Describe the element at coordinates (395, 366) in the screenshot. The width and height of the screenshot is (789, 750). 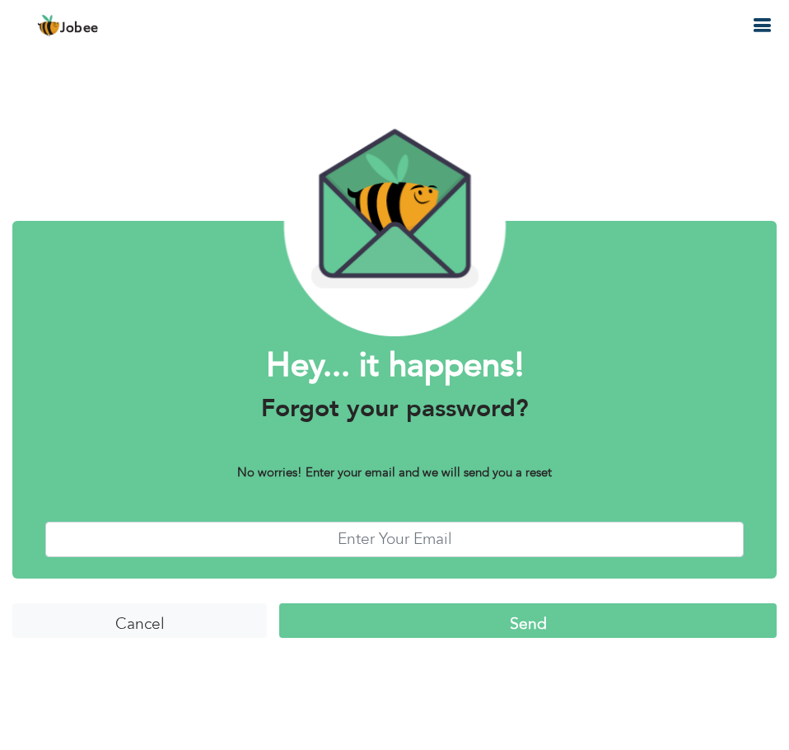
I see `h1: Hey... it happens!` at that location.